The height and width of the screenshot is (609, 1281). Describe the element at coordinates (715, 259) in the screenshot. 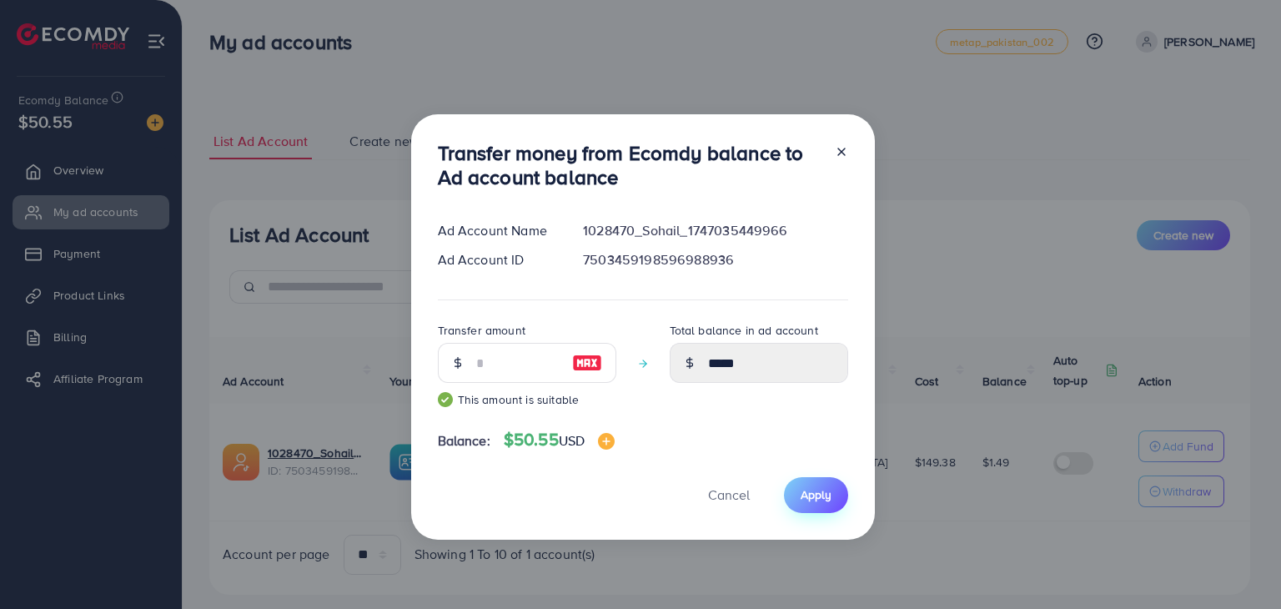

I see `div: 7503459198596988936` at that location.